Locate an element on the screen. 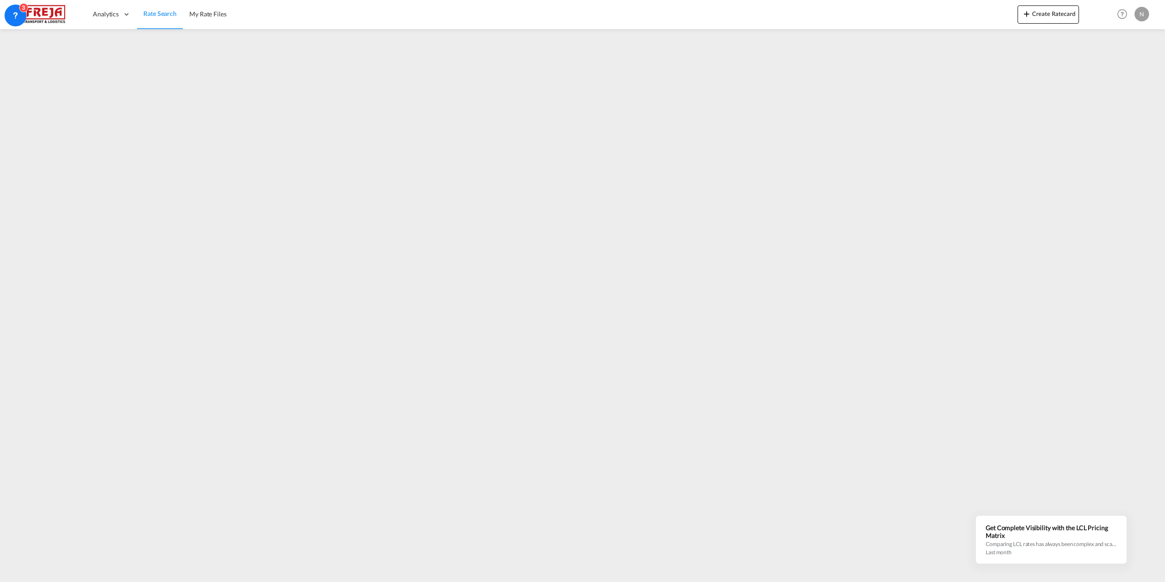  div: N is located at coordinates (1142, 14).